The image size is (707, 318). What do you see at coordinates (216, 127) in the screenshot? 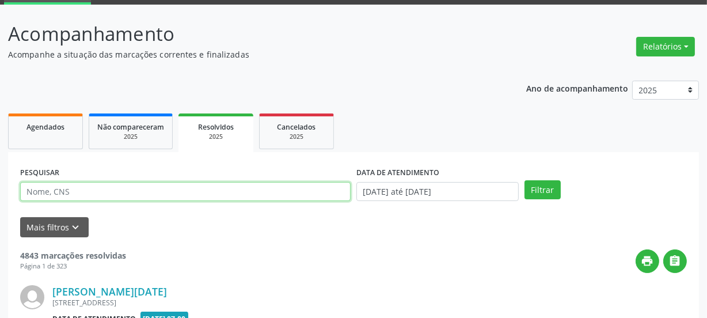
I see `span: Resolvidos` at bounding box center [216, 127].